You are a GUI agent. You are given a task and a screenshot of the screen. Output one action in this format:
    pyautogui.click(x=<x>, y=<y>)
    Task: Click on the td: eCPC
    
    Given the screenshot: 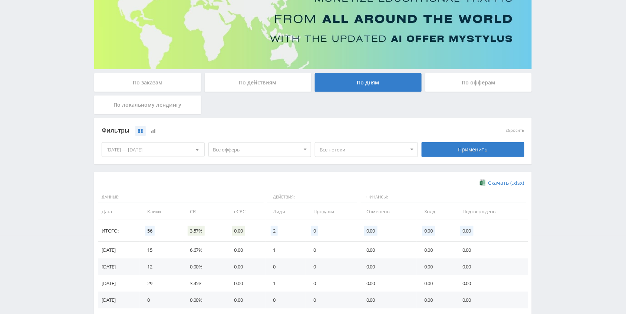 What is the action you would take?
    pyautogui.click(x=246, y=212)
    